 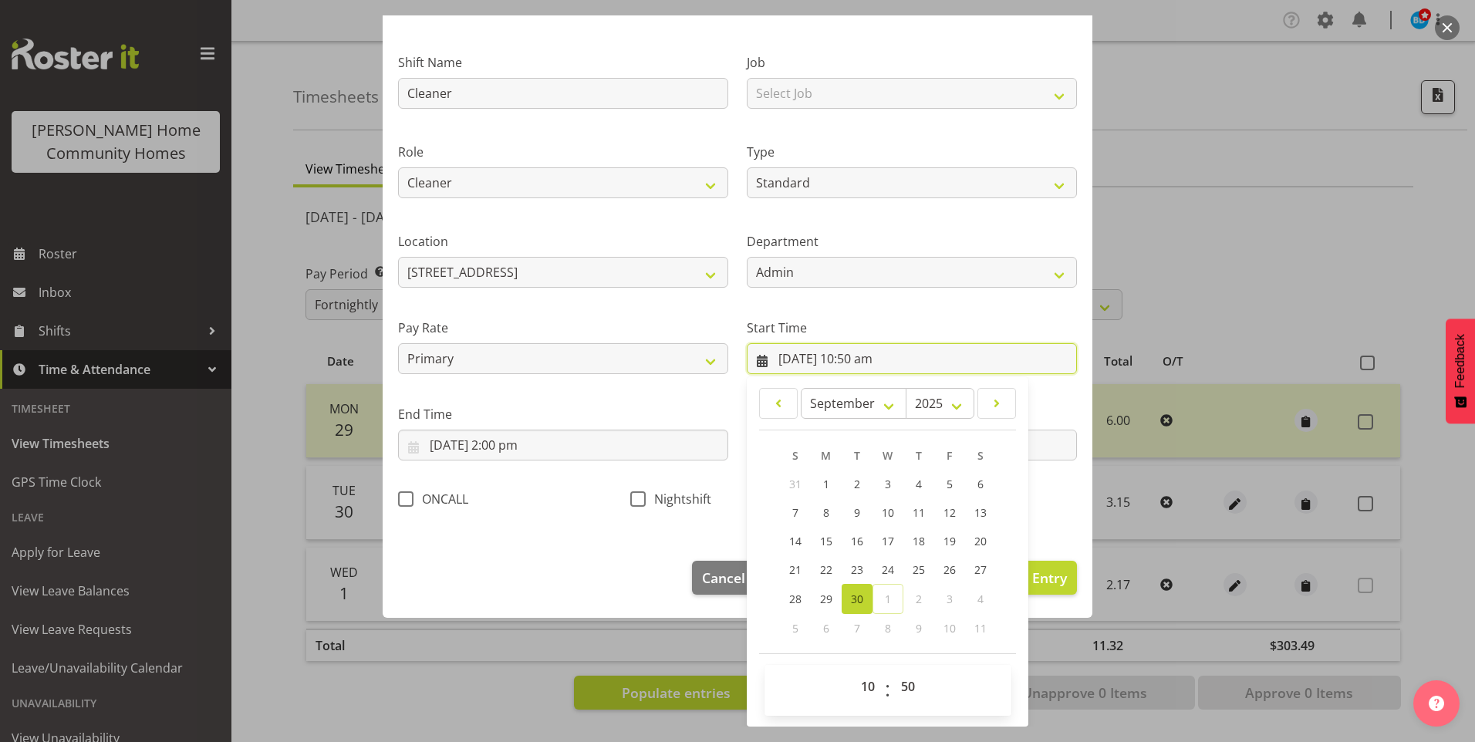 I want to click on a: 9, so click(x=857, y=512).